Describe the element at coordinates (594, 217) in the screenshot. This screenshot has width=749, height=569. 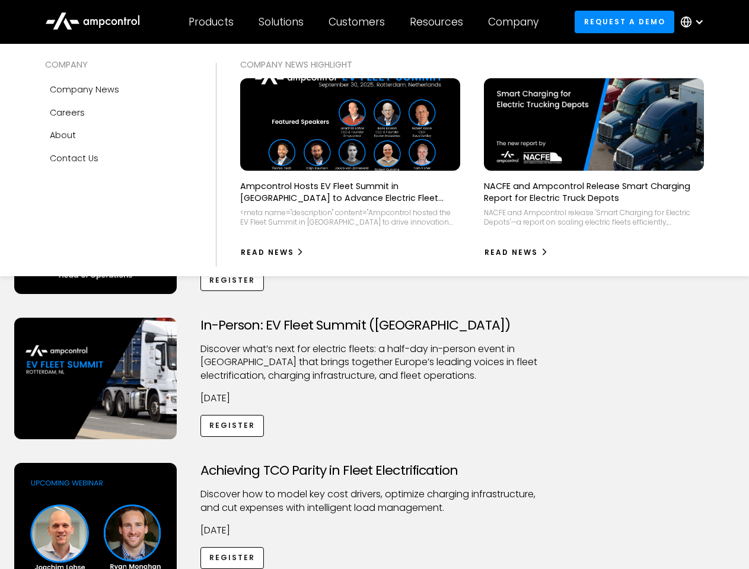
I see `div: NACFE and Ampcontrol release 'Smart Charging for Electric Depots'—a report on scaling electric fl...` at that location.